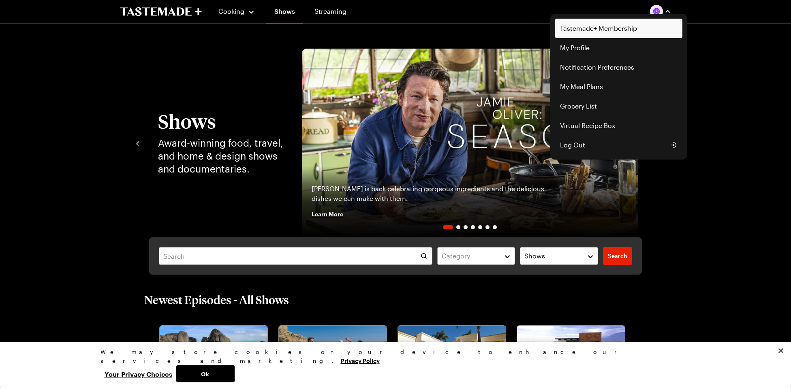  Describe the element at coordinates (392, 365) in the screenshot. I see `div: Privacy` at that location.